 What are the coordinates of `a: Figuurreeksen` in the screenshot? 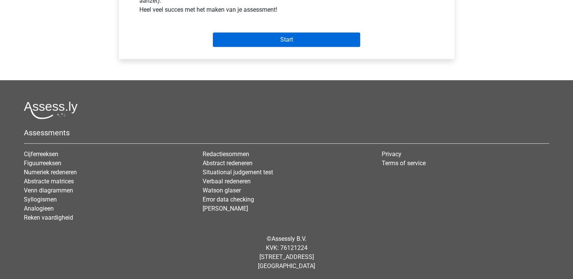 It's located at (42, 163).